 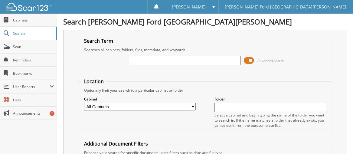 I want to click on span: Scan, so click(x=33, y=47).